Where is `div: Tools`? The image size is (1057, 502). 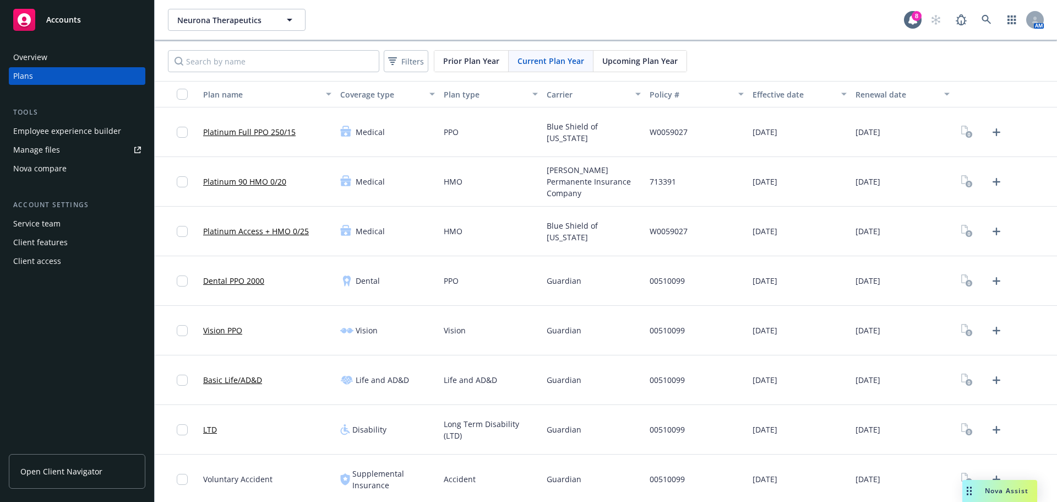
div: Tools is located at coordinates (77, 112).